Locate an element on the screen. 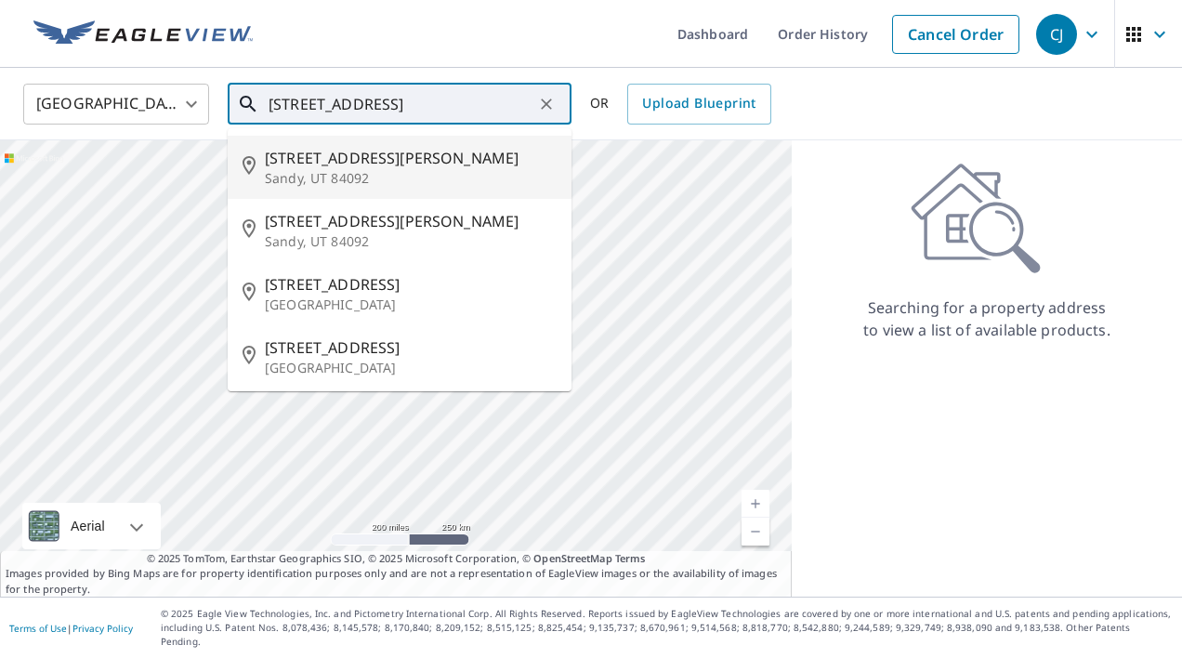 The height and width of the screenshot is (658, 1182). a: Current Level 5, Zoom Out is located at coordinates (756, 532).